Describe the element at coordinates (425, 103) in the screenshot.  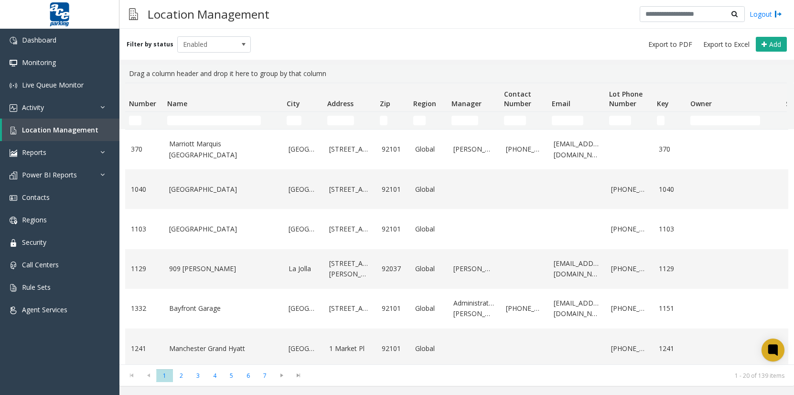
I see `span: Region` at that location.